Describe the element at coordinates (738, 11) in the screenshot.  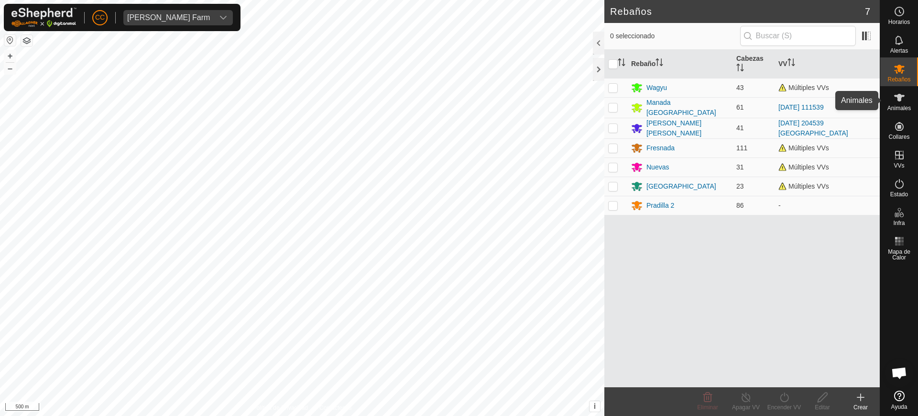
I see `h2: Rebaños` at that location.